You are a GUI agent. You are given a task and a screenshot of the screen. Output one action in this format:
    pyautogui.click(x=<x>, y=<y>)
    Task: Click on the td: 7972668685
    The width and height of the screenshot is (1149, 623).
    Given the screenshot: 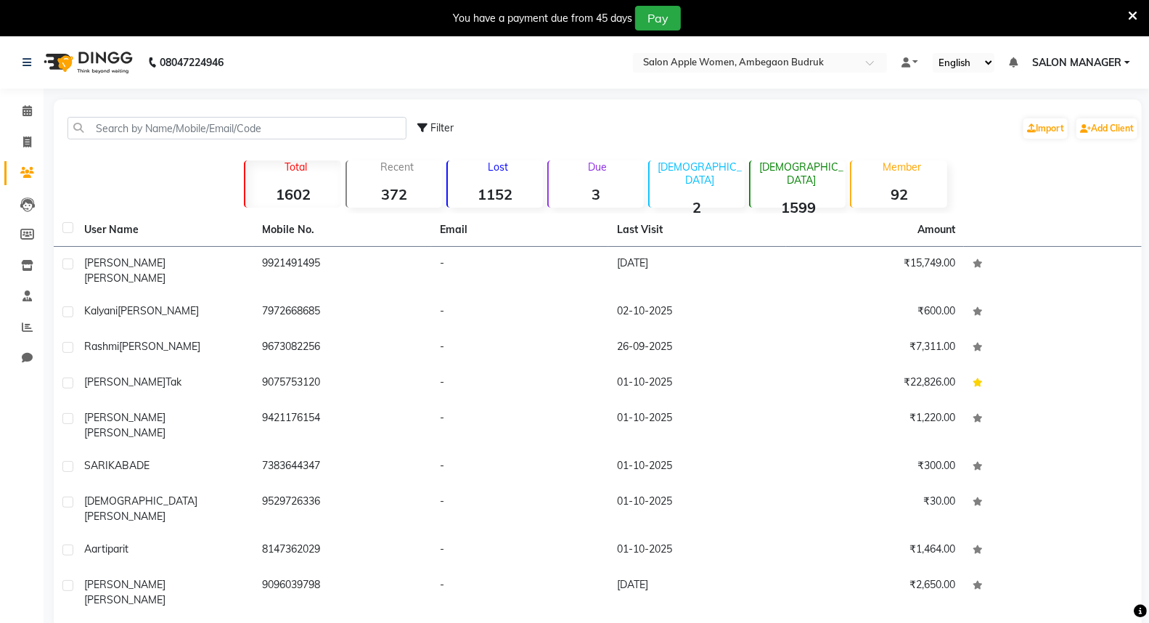 What is the action you would take?
    pyautogui.click(x=342, y=312)
    